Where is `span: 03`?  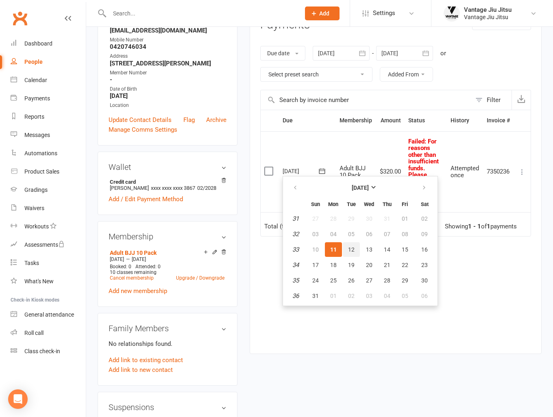
span: 03 is located at coordinates (369, 296).